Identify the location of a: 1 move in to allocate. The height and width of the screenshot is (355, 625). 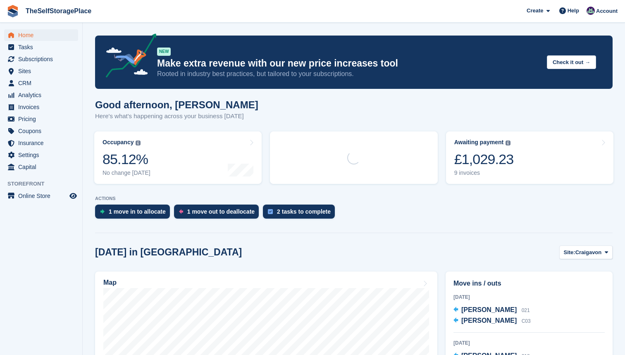
(134, 214).